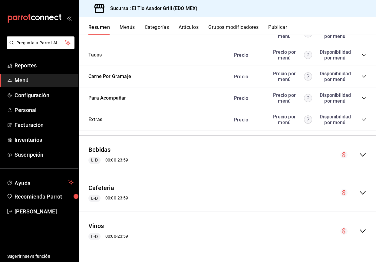 The image size is (376, 262). I want to click on span: Facturación, so click(44, 125).